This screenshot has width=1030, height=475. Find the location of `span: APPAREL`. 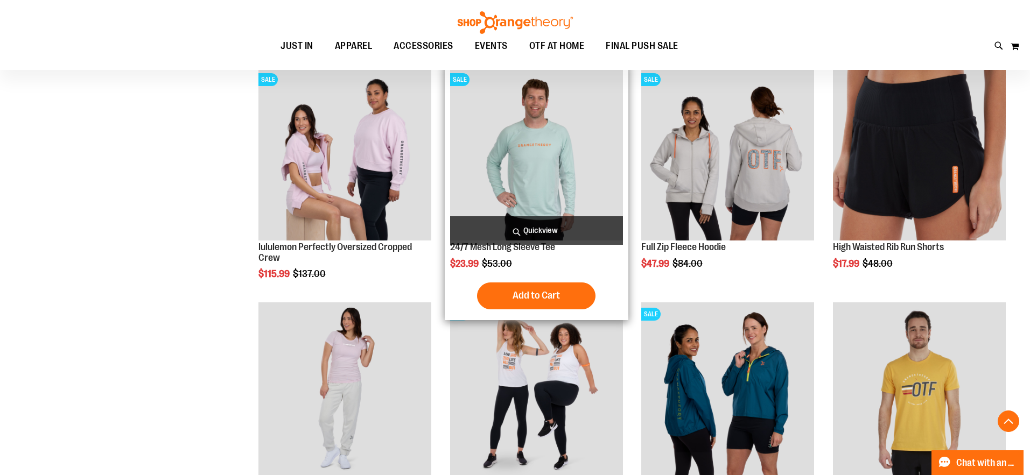

span: APPAREL is located at coordinates (354, 46).